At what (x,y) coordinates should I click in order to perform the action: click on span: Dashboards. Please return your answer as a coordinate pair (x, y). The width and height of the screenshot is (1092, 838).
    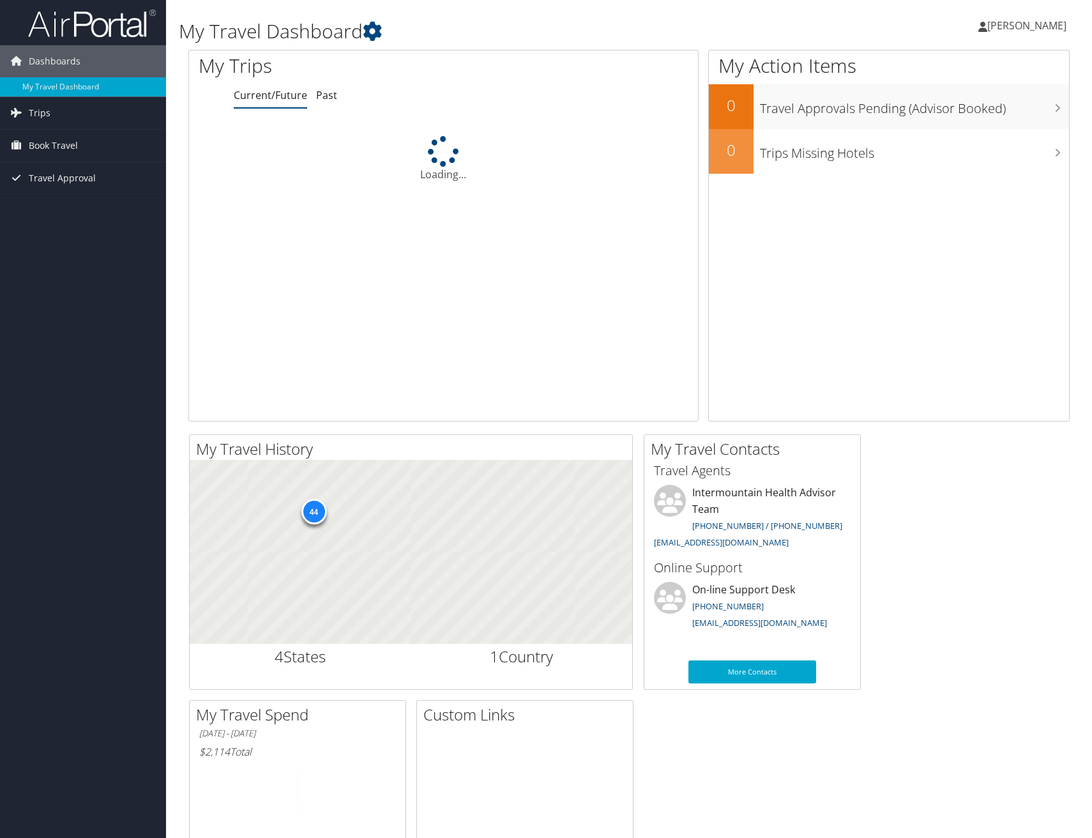
    Looking at the image, I should click on (54, 61).